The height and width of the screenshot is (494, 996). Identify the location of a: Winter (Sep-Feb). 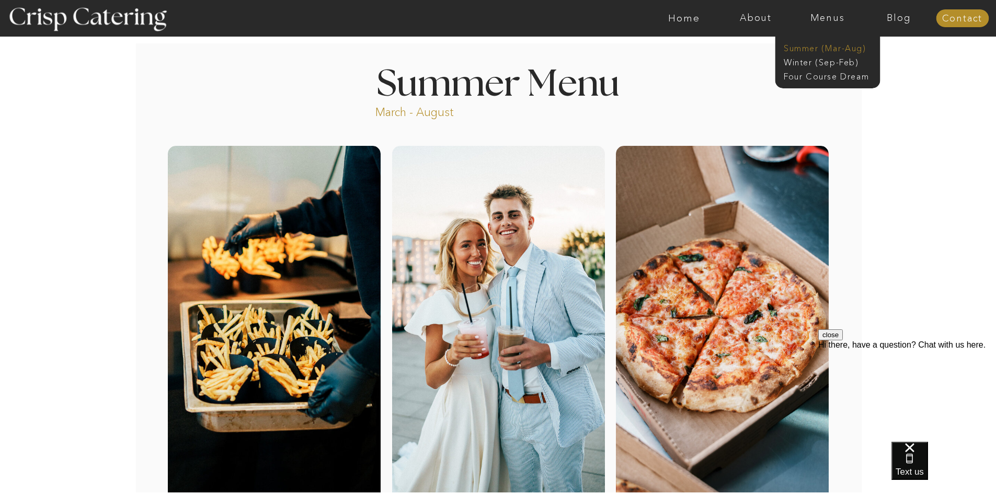
(827, 61).